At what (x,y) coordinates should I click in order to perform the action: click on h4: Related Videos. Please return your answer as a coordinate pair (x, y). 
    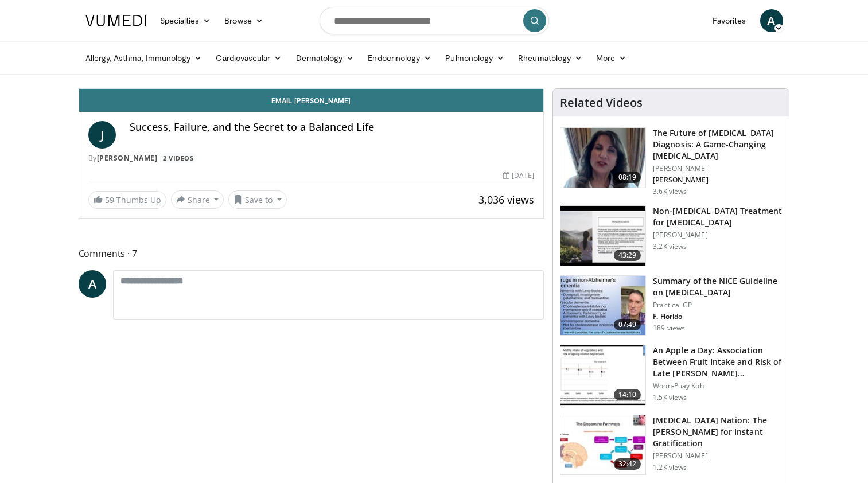
    Looking at the image, I should click on (601, 103).